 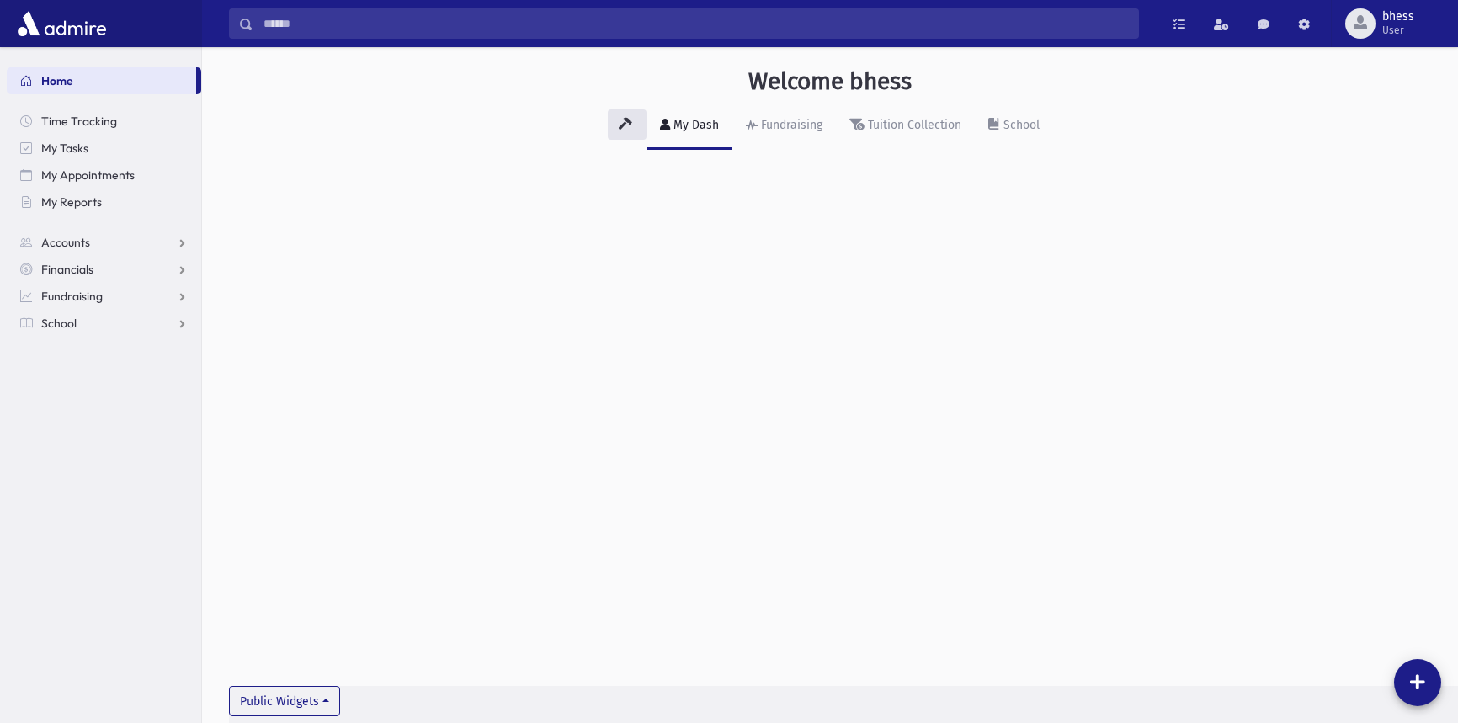 I want to click on img: AdmirePro, so click(x=61, y=24).